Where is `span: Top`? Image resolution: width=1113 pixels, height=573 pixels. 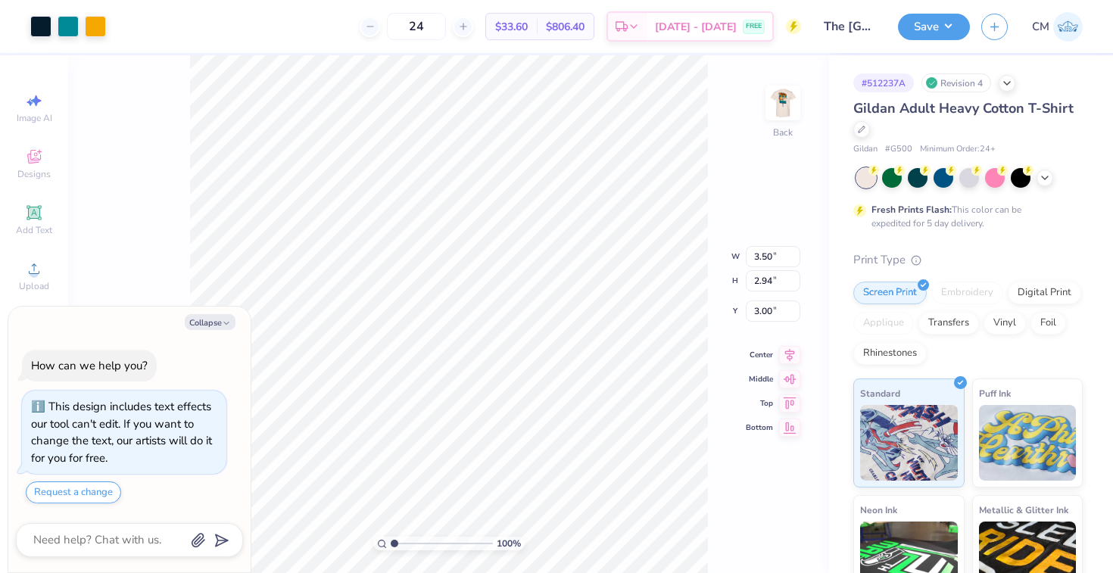 span: Top is located at coordinates (759, 404).